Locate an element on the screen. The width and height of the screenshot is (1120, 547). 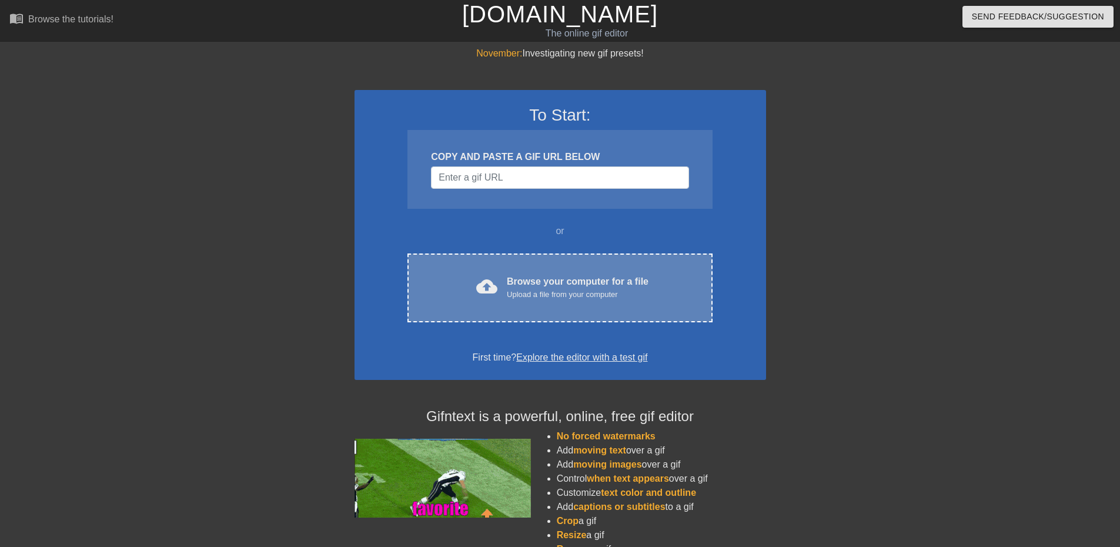
span: captions or subtitles is located at coordinates (619, 506).